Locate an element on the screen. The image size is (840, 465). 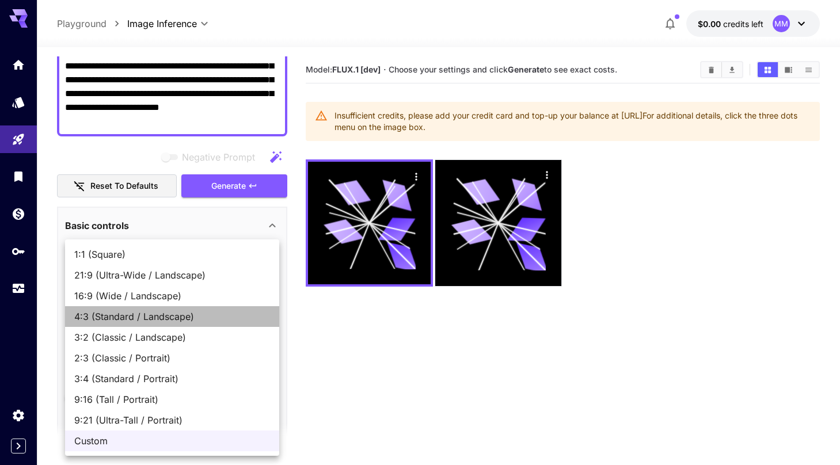
span: 16:9 (Wide / Landscape) is located at coordinates (172, 296).